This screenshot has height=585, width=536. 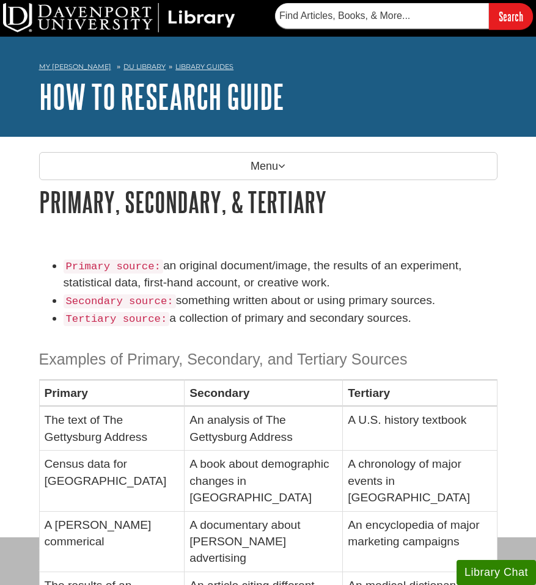 What do you see at coordinates (420, 393) in the screenshot?
I see `th: Tertiary` at bounding box center [420, 393].